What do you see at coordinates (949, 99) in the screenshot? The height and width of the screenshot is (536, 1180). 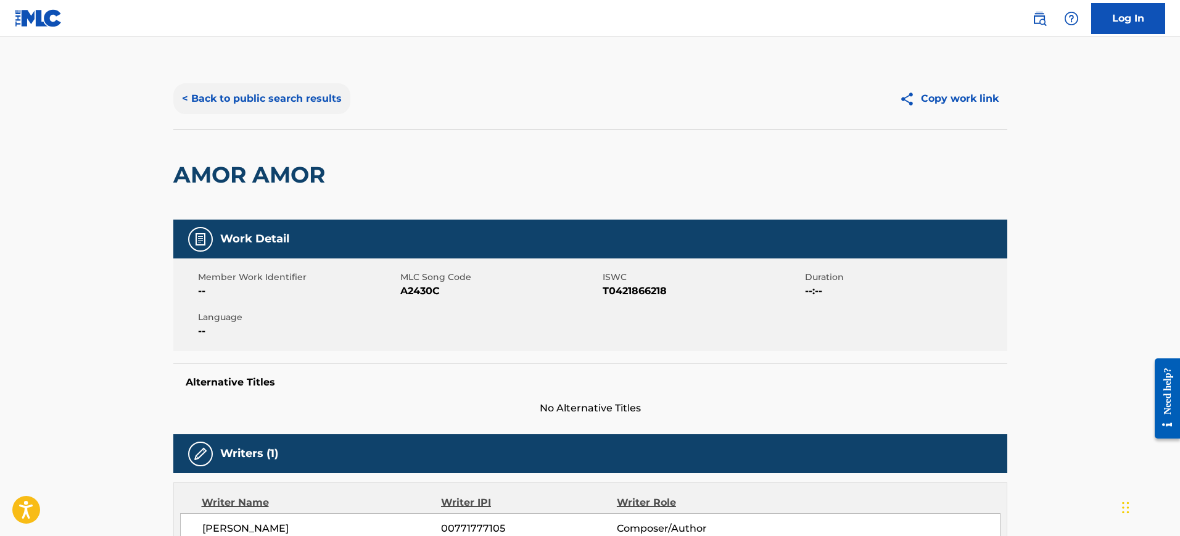 I see `button: Copy work link` at bounding box center [949, 99].